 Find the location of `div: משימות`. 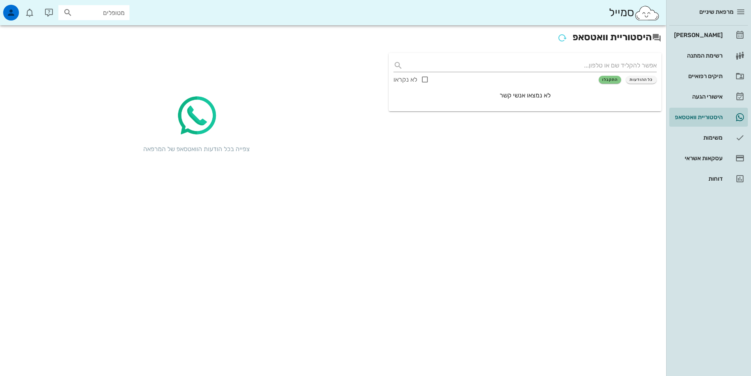

div: משימות is located at coordinates (697, 138).